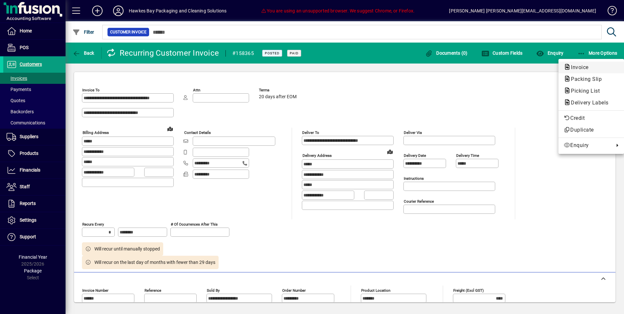 The width and height of the screenshot is (624, 314). I want to click on span: Delivery Labels, so click(588, 103).